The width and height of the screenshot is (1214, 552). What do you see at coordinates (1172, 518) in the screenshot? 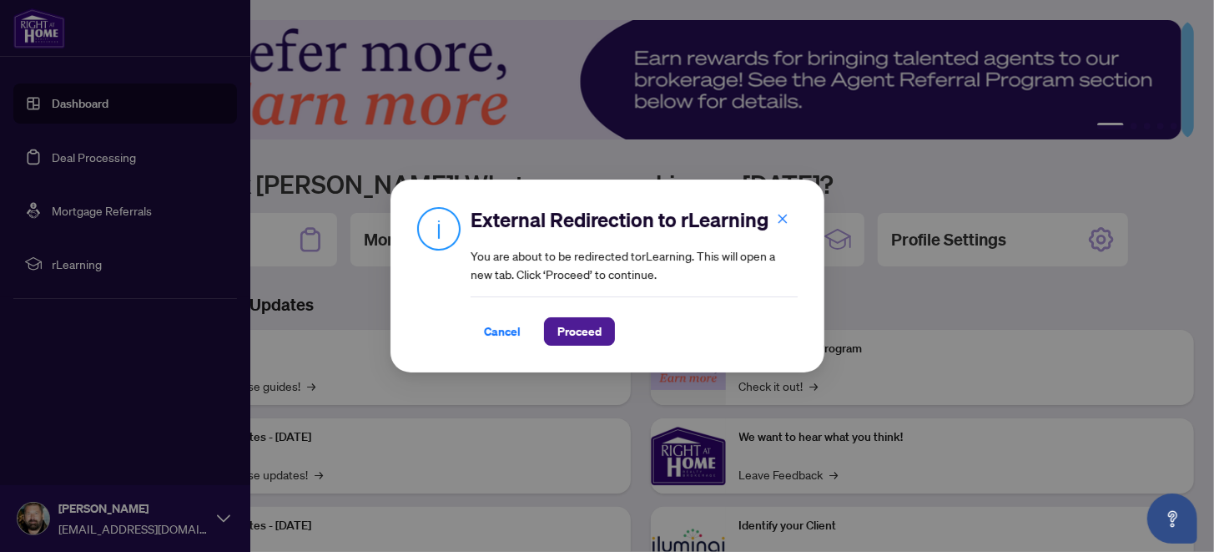
I see `button: Open asap` at bounding box center [1172, 518].